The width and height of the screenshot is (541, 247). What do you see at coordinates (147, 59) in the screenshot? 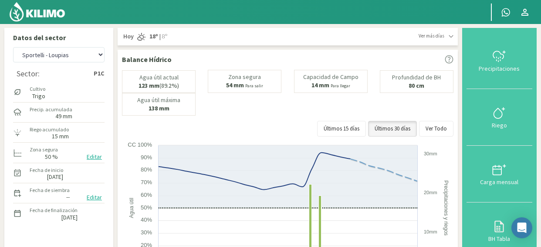
I see `p: Balance Hídrico` at bounding box center [147, 59].